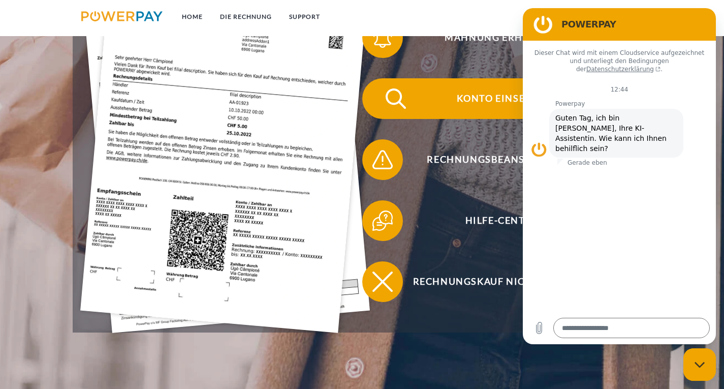  Describe the element at coordinates (383, 38) in the screenshot. I see `img: qb_bell.svg` at that location.